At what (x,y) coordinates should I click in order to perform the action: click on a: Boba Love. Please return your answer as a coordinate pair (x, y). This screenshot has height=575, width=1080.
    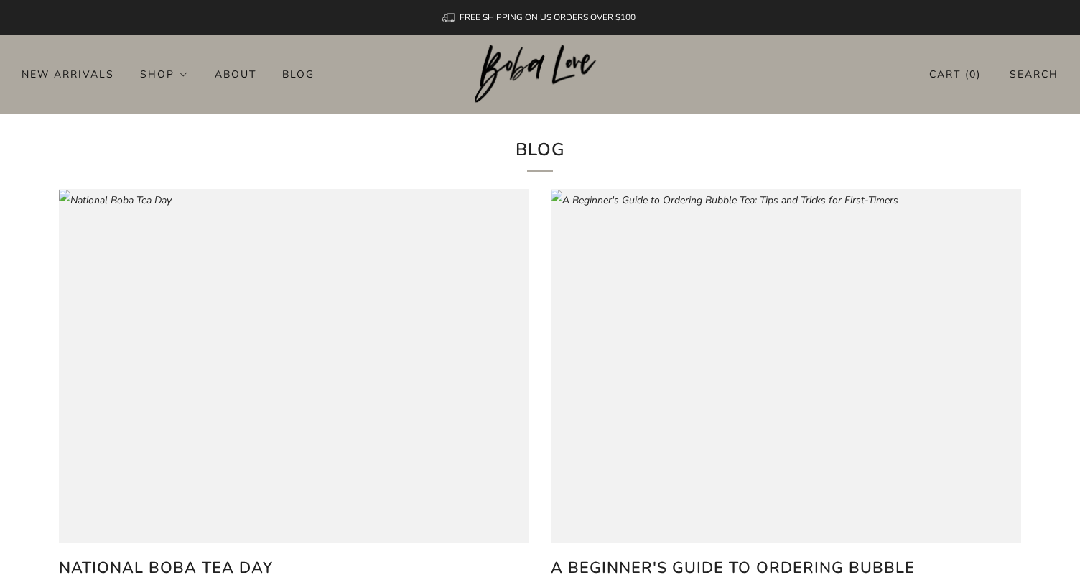
    Looking at the image, I should click on (540, 74).